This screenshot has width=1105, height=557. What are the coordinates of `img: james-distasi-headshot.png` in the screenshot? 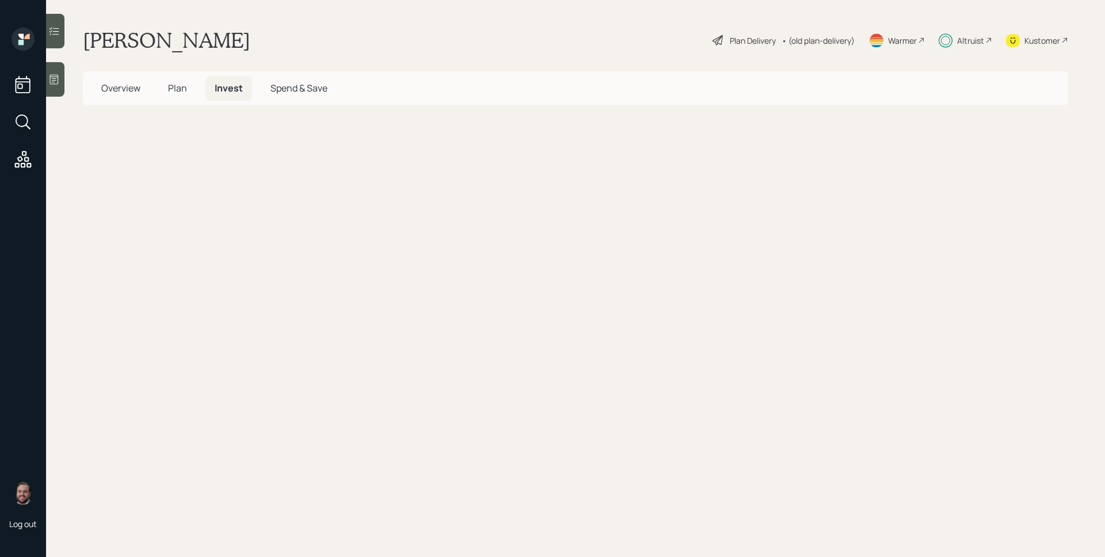 It's located at (23, 493).